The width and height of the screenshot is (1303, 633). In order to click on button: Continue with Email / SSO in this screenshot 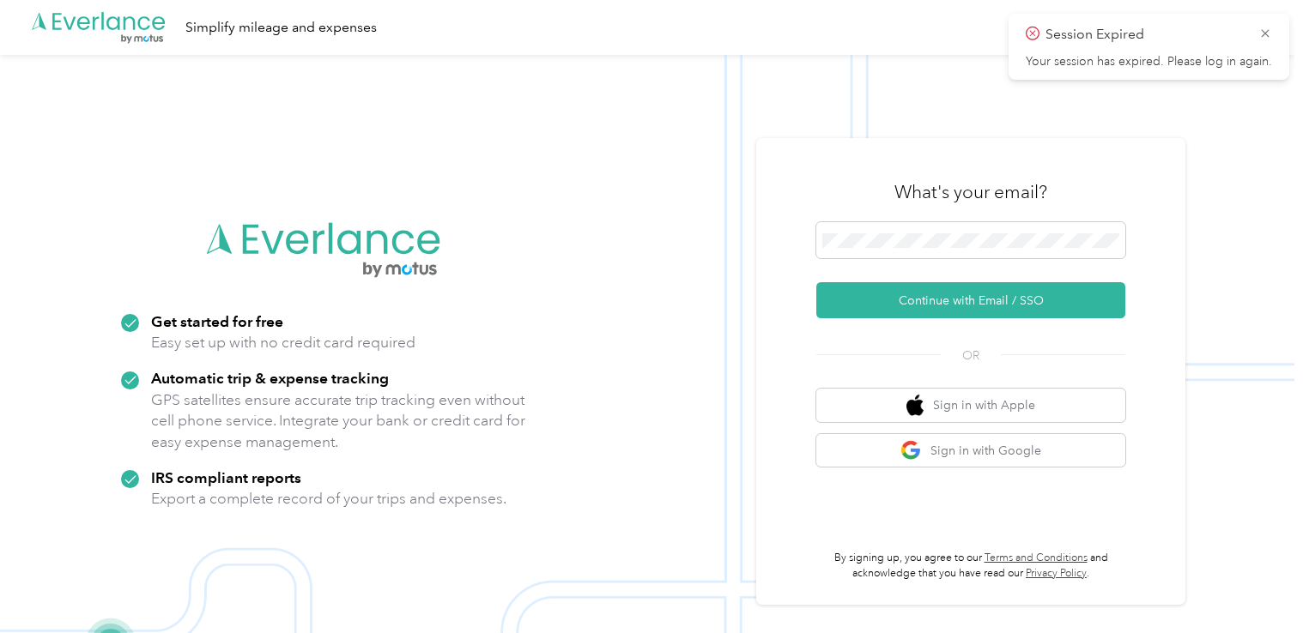, I will do `click(971, 300)`.